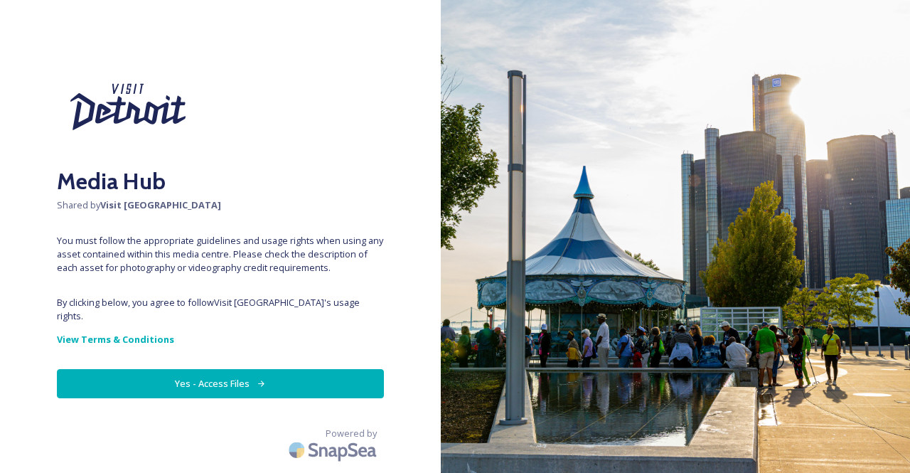 Image resolution: width=910 pixels, height=473 pixels. Describe the element at coordinates (220, 181) in the screenshot. I see `h2: Media Hub` at that location.